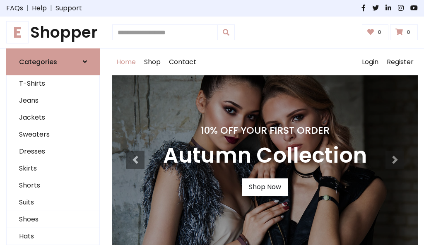 This screenshot has height=250, width=424. What do you see at coordinates (53, 84) in the screenshot?
I see `a: T-Shirts` at bounding box center [53, 84].